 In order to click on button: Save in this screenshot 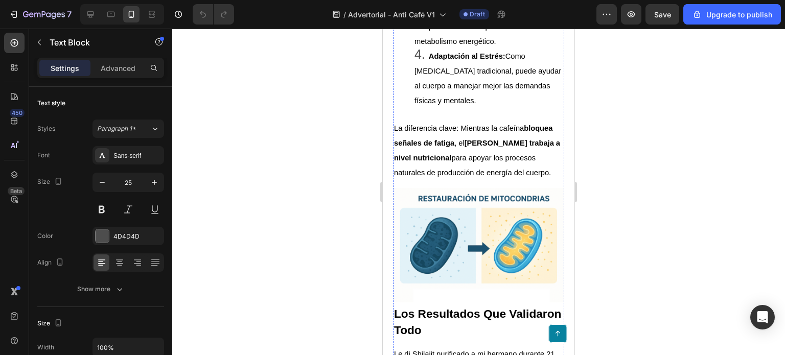, I will do `click(662, 14)`.